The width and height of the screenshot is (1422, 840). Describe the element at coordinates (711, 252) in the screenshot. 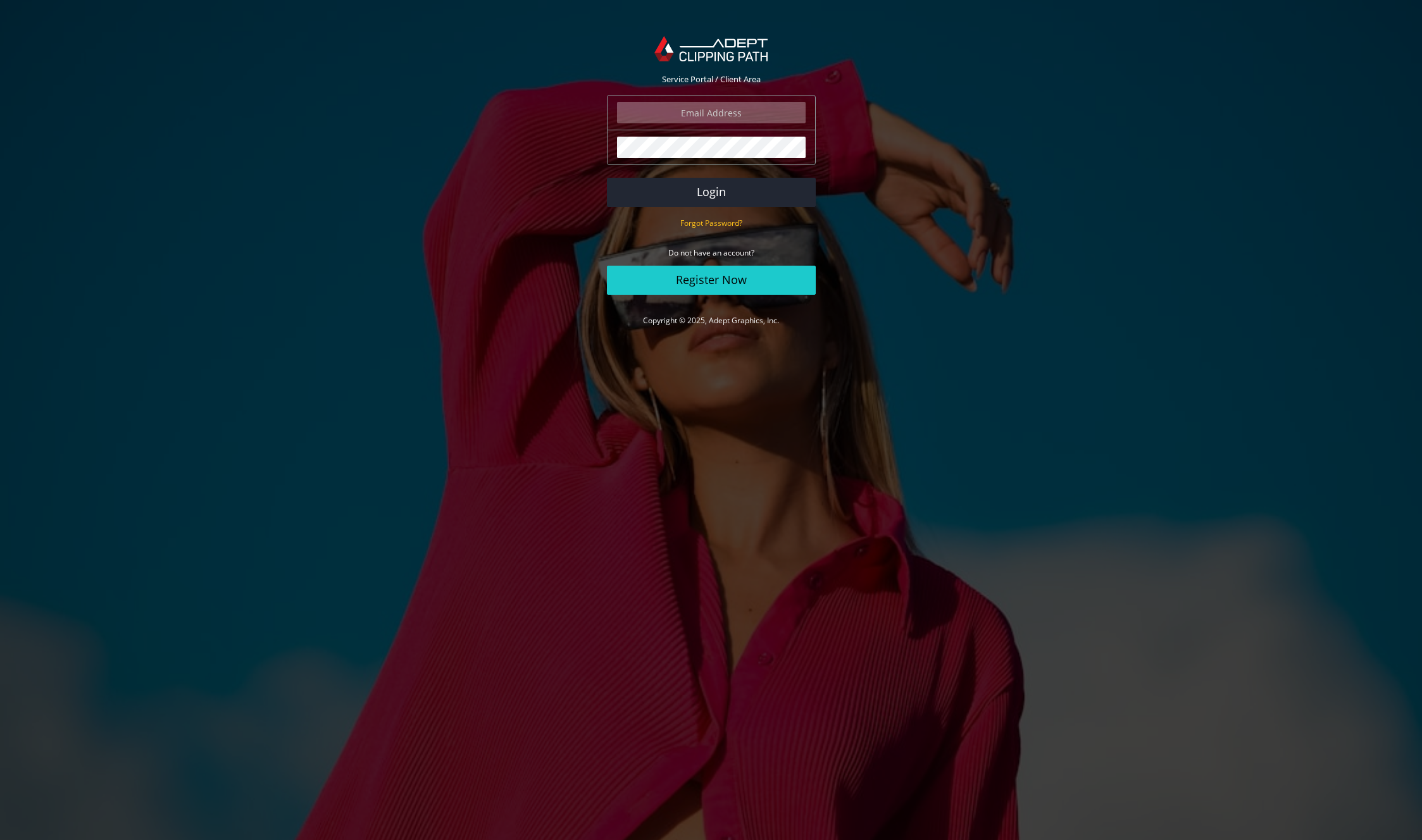

I see `small: Do not have an account?` at that location.